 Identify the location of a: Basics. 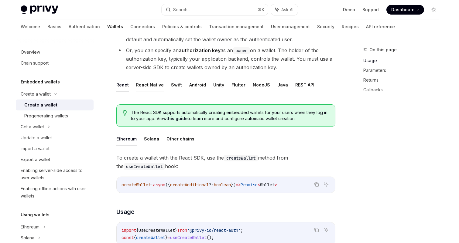
(54, 27).